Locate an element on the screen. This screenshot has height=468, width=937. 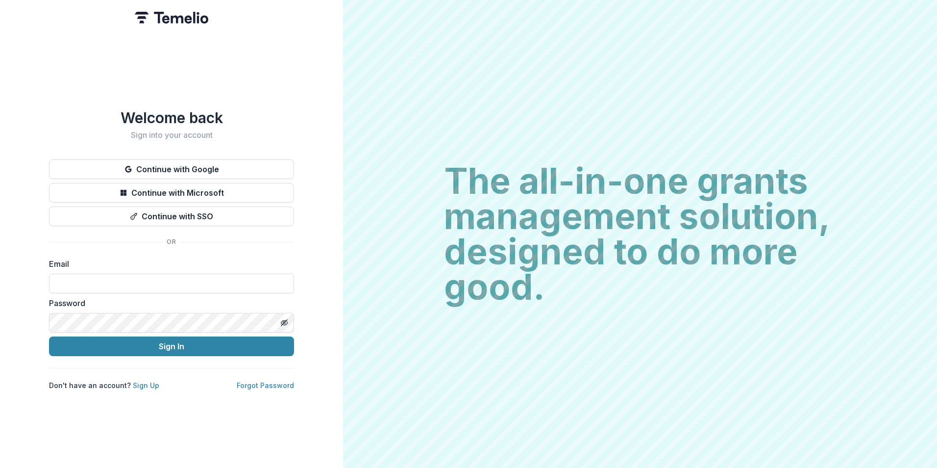
label: Email is located at coordinates (169, 264).